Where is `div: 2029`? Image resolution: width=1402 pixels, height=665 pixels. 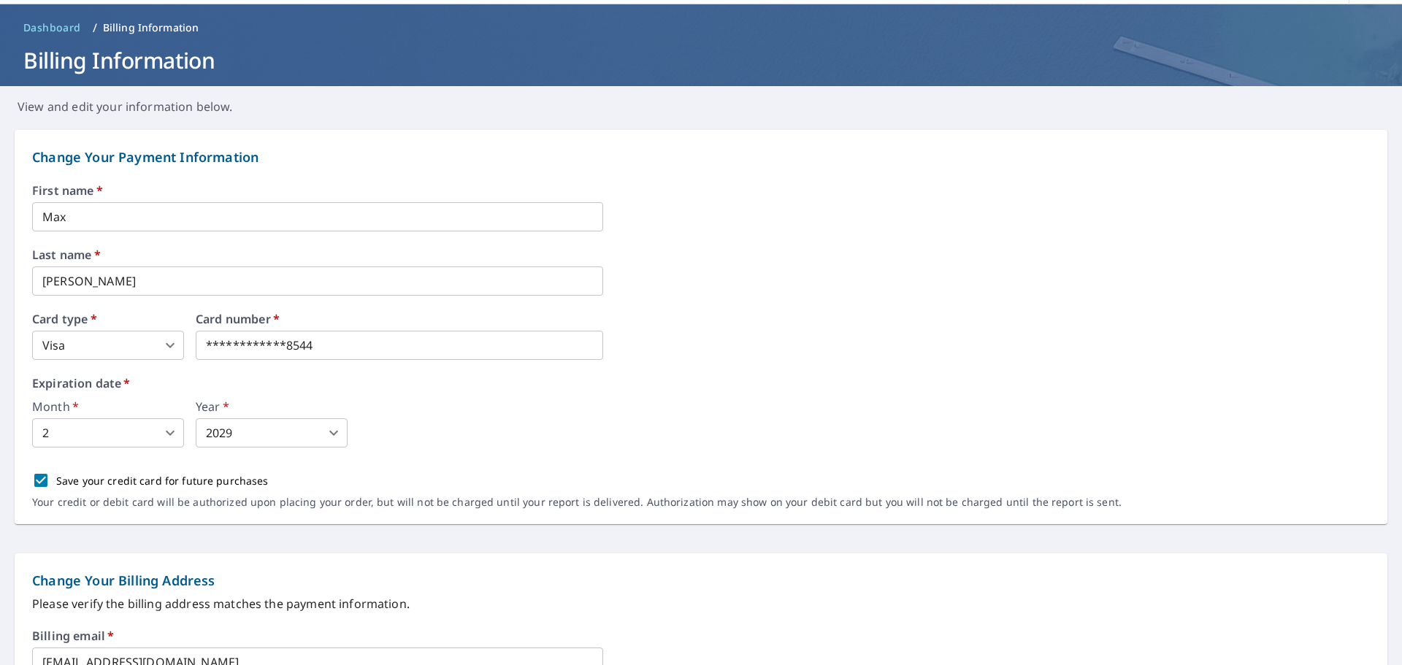
div: 2029 is located at coordinates (272, 433).